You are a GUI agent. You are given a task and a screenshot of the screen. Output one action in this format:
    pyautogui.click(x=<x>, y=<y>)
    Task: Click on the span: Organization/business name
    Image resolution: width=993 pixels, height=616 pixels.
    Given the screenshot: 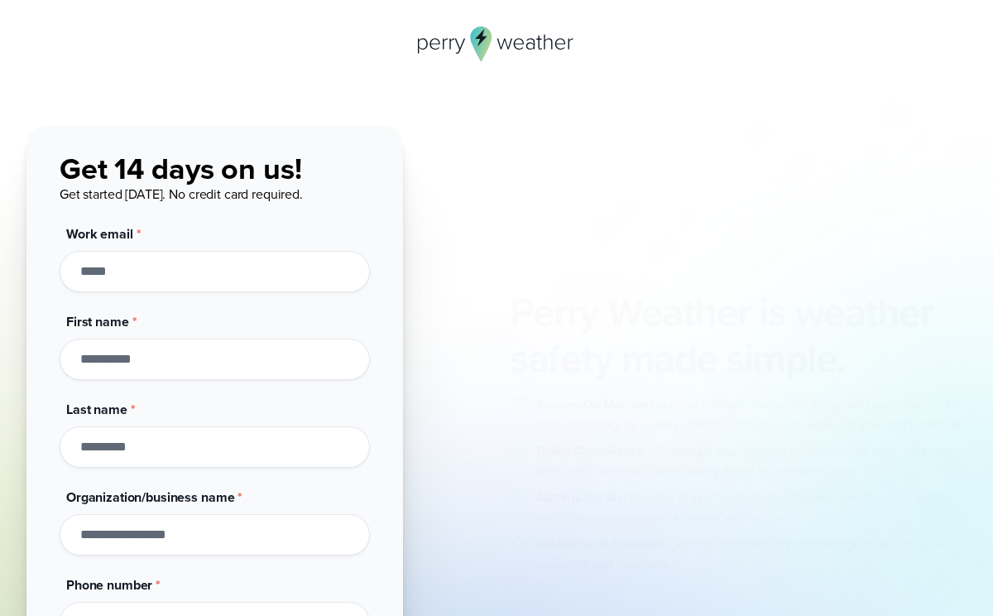 What is the action you would take?
    pyautogui.click(x=150, y=497)
    